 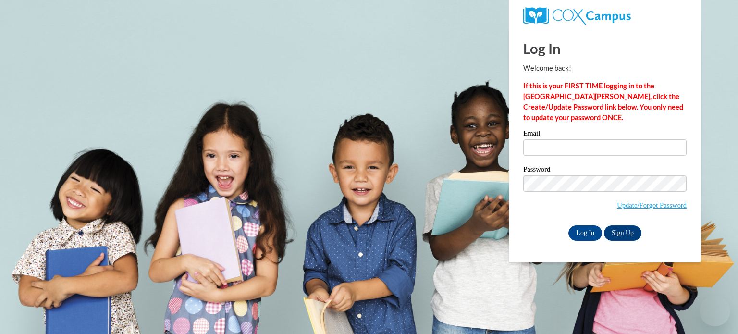 I want to click on a: Sign Up, so click(x=623, y=233).